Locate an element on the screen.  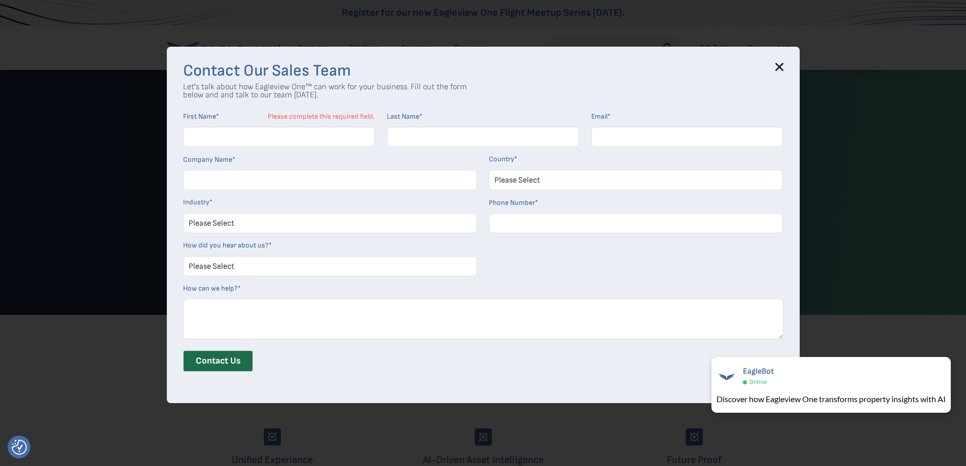
div: Discover how Eagleview One transforms property insights with AI is located at coordinates (831, 399).